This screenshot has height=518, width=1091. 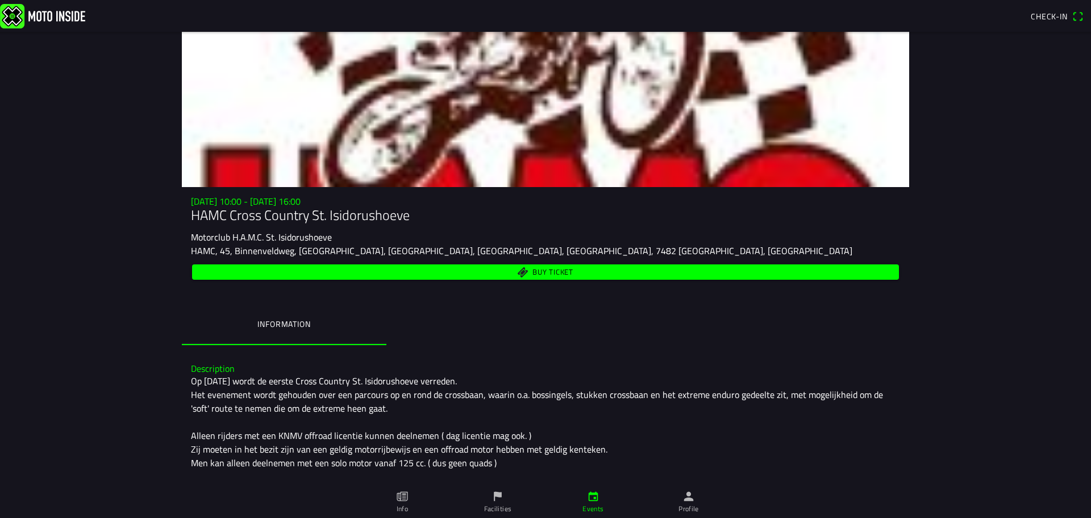 I want to click on ion-label: Info, so click(x=402, y=508).